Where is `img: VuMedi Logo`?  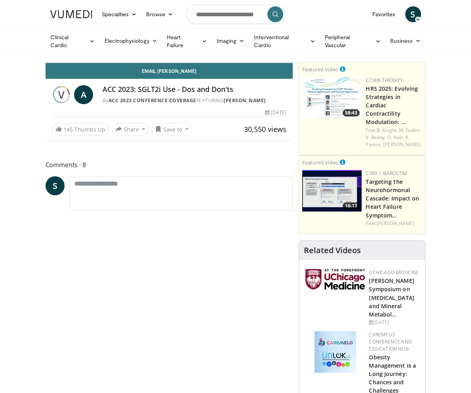
img: VuMedi Logo is located at coordinates (71, 14).